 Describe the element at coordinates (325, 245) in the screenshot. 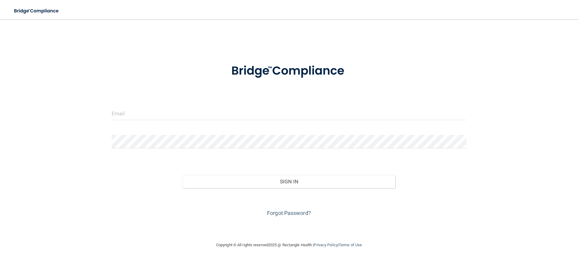

I see `a: Privacy Policy` at that location.